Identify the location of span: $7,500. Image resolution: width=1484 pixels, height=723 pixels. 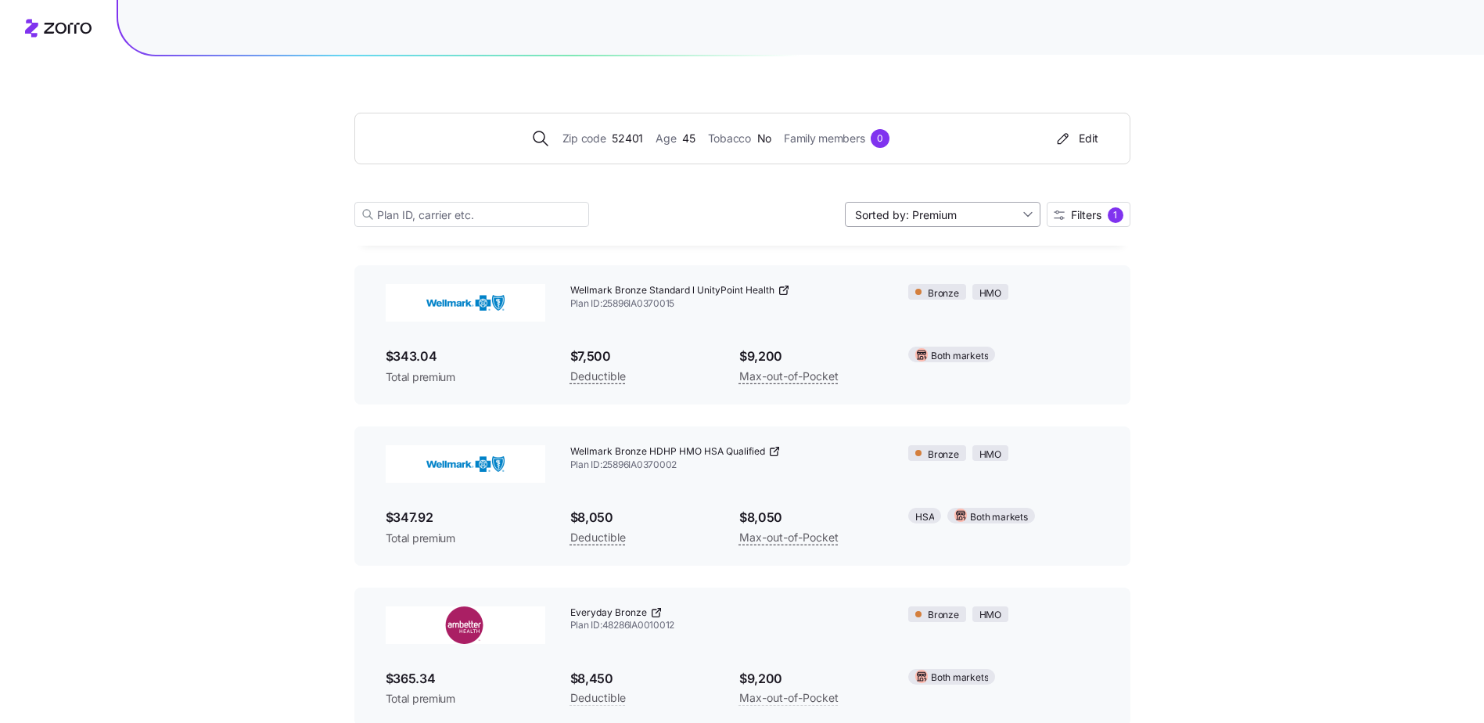
(642, 356).